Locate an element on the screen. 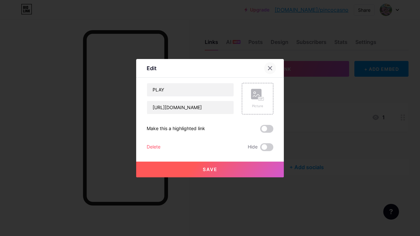 The image size is (420, 236). div: Picture is located at coordinates (257, 106).